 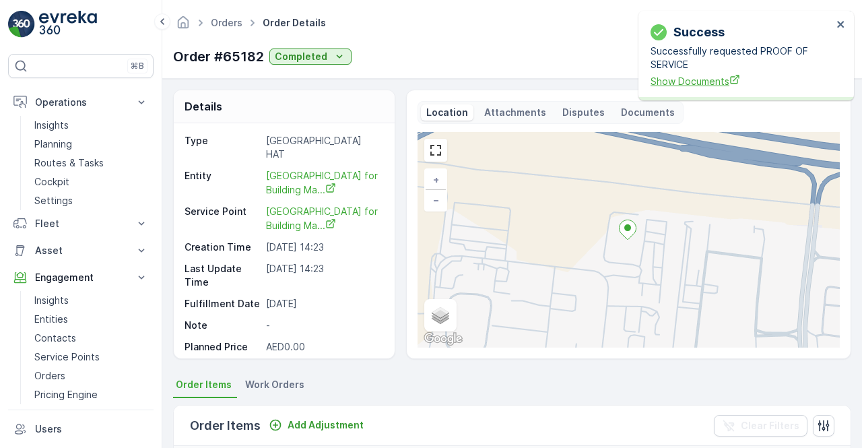 I want to click on a: Routes & Tasks, so click(x=91, y=163).